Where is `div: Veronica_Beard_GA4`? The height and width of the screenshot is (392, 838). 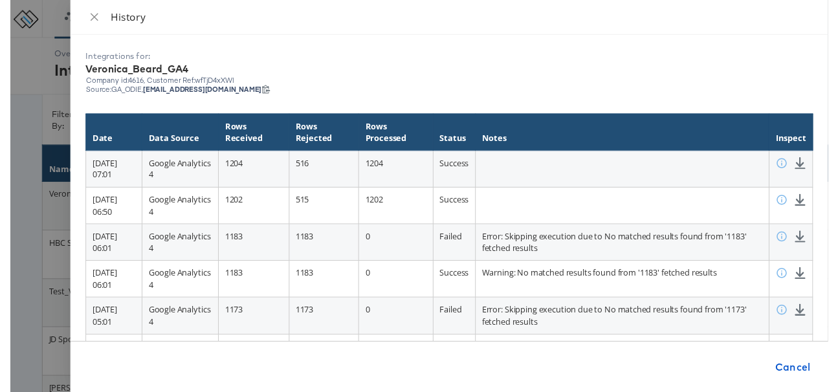 div: Veronica_Beard_GA4 is located at coordinates (450, 71).